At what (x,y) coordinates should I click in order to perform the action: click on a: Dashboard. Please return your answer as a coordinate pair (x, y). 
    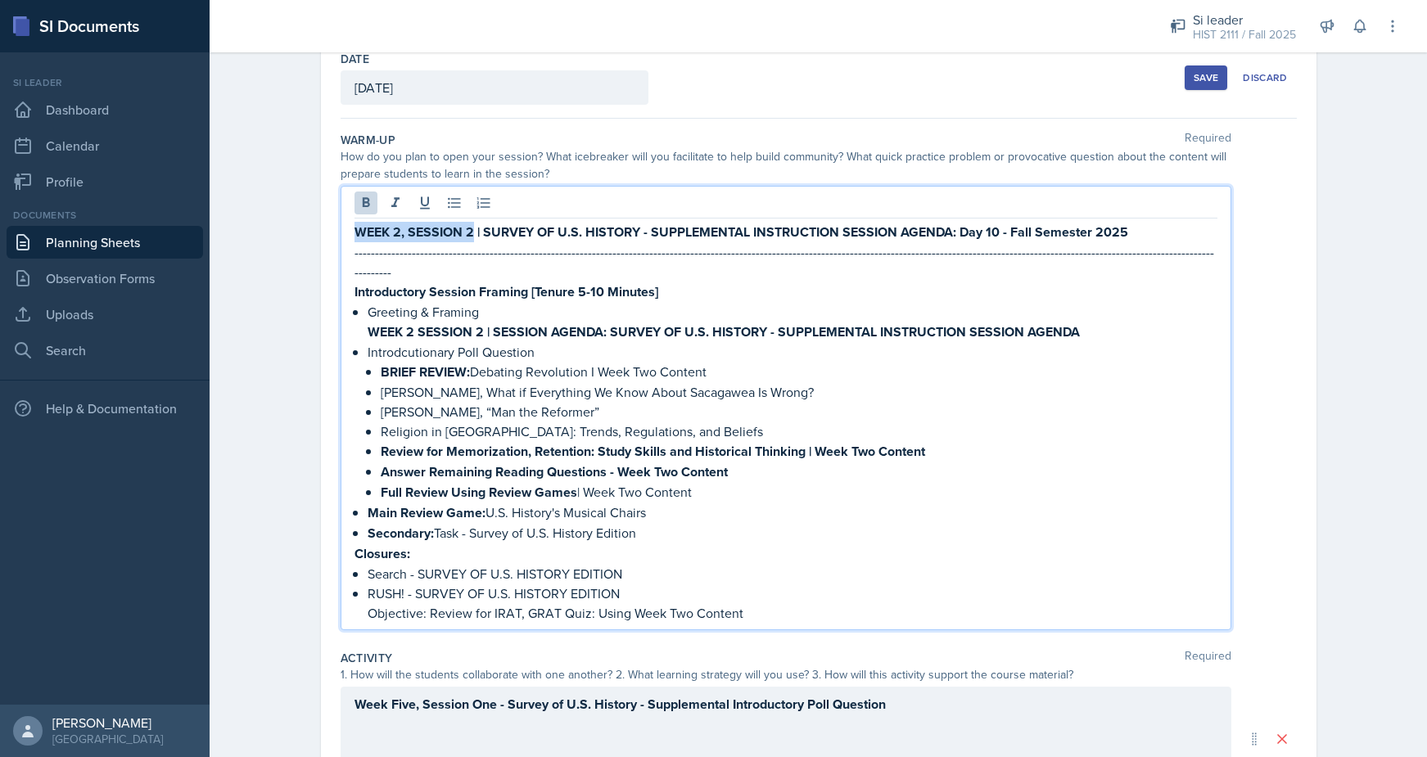
    Looking at the image, I should click on (105, 110).